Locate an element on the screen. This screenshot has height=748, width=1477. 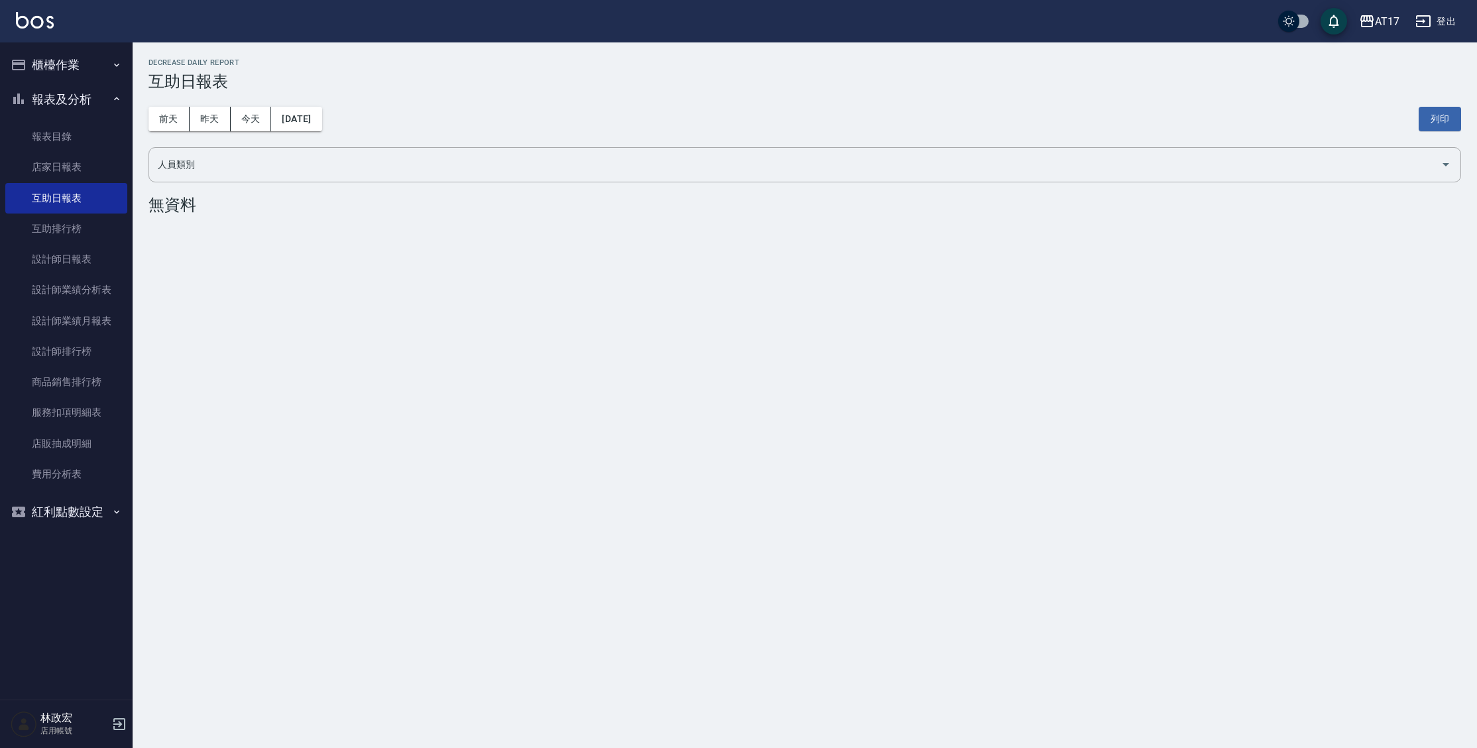
img: Logo is located at coordinates (34, 20).